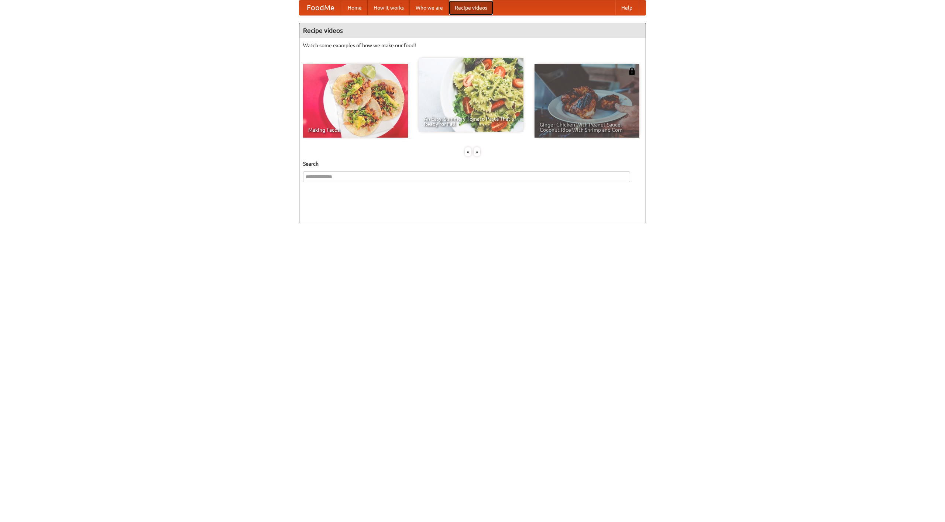  Describe the element at coordinates (471, 8) in the screenshot. I see `a: Recipe videos` at that location.